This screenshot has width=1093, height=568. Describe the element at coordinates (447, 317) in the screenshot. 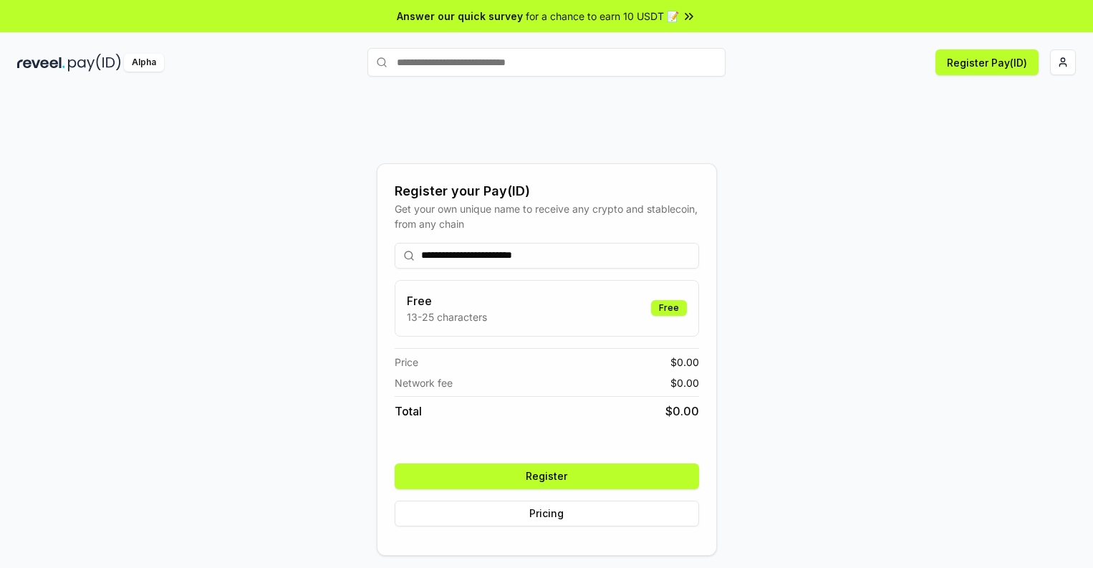

I see `p: 13-25 characters` at that location.